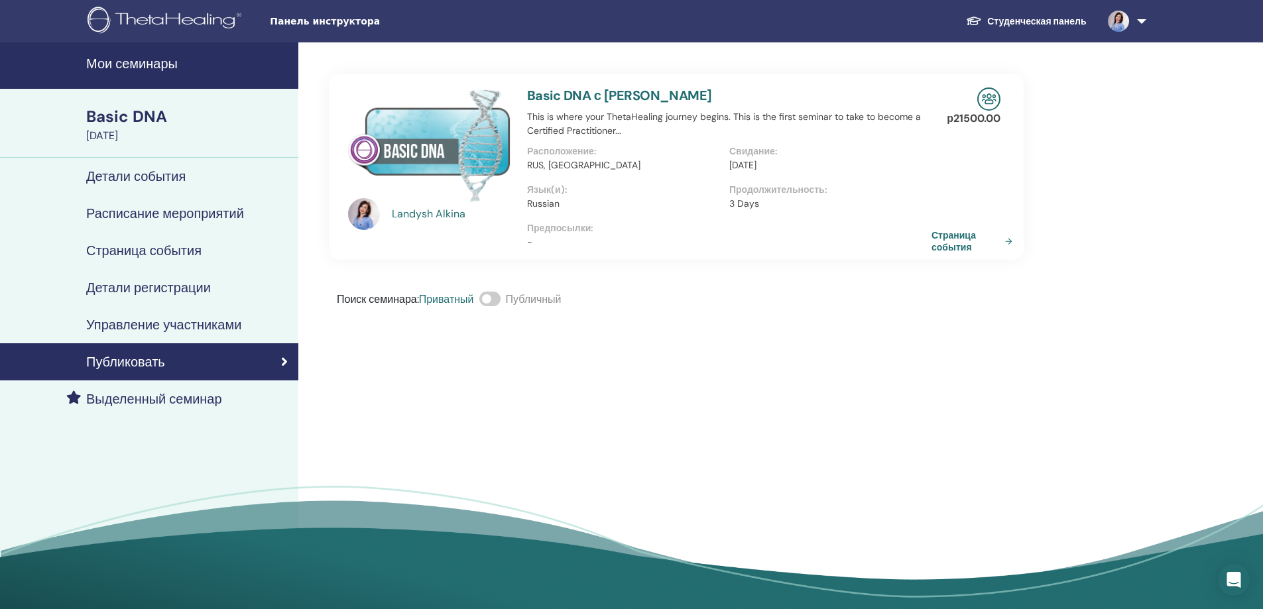 The height and width of the screenshot is (609, 1263). What do you see at coordinates (446, 299) in the screenshot?
I see `span: Приватный` at bounding box center [446, 299].